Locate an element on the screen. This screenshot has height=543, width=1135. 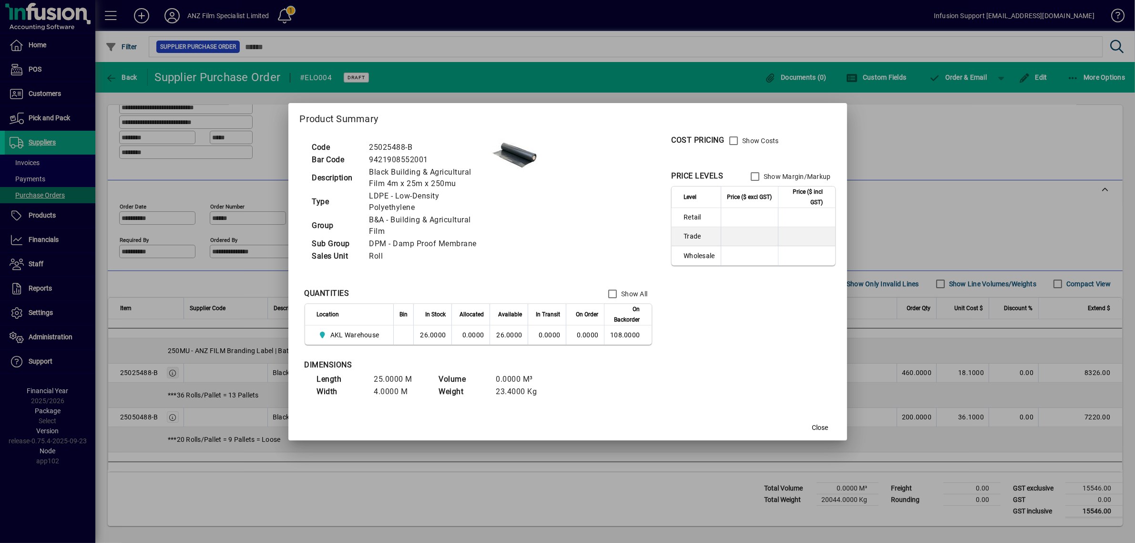
td: LDPE - Low-Density Polyethylene is located at coordinates (428, 202).